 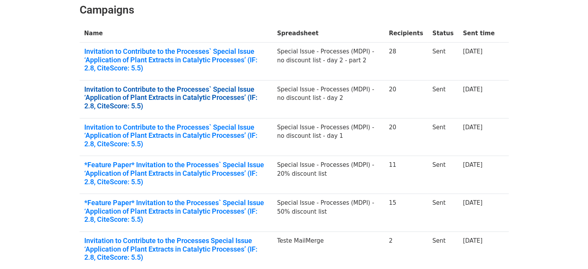 What do you see at coordinates (406, 33) in the screenshot?
I see `th: Recipients` at bounding box center [406, 33].